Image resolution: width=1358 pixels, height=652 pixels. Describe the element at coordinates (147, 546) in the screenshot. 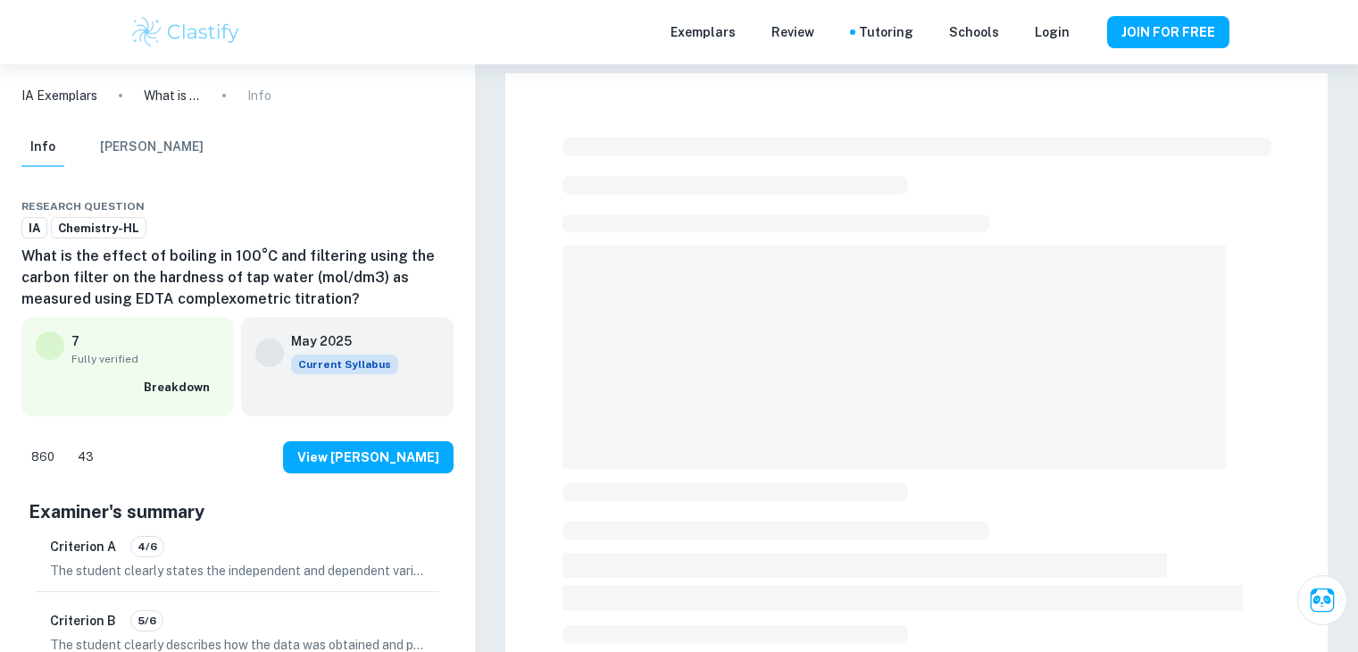

I see `span: 4/6` at that location.